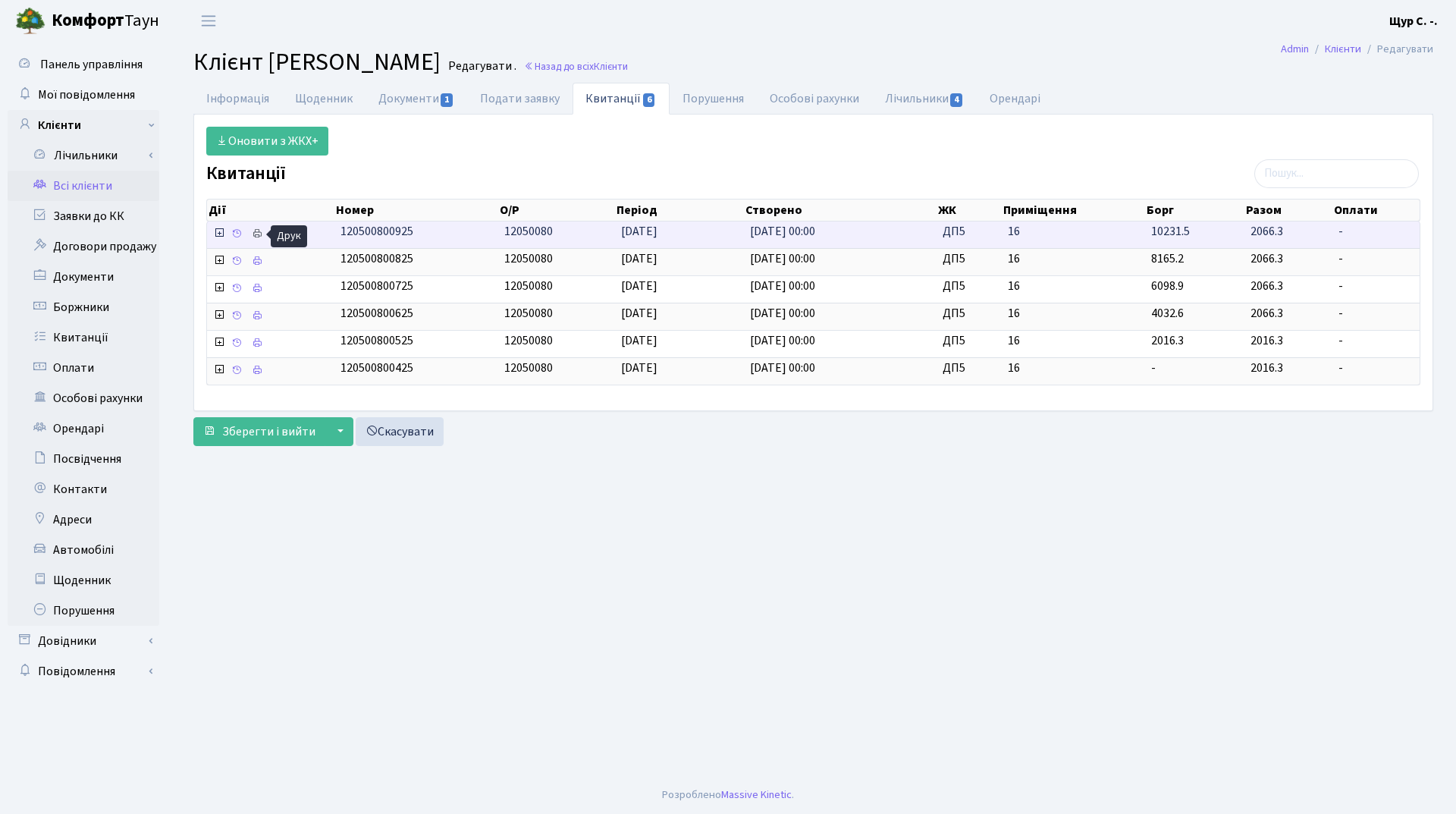 The height and width of the screenshot is (814, 1456). What do you see at coordinates (84, 65) in the screenshot?
I see `a: Панель управління` at bounding box center [84, 65].